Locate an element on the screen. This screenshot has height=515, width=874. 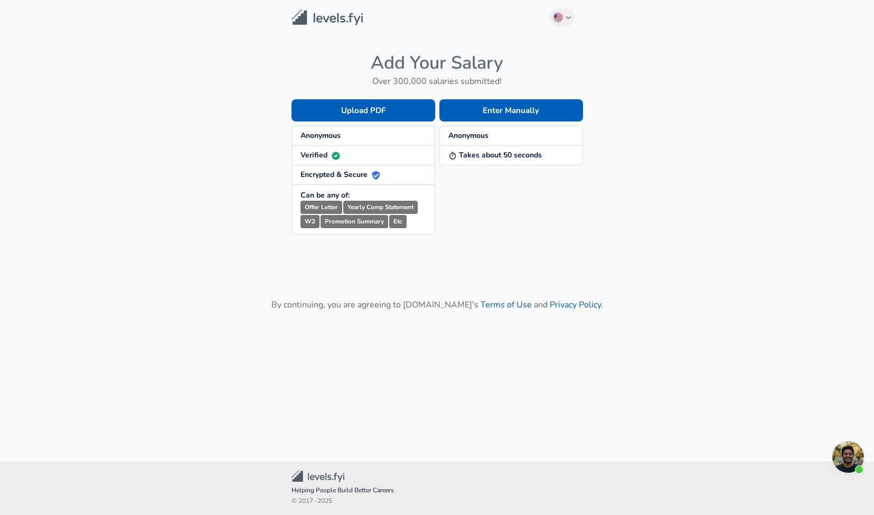
button: English (US) is located at coordinates (562, 17).